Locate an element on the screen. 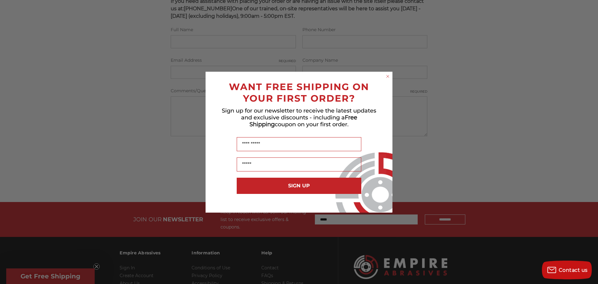 The width and height of the screenshot is (598, 284). button: SIGN UP is located at coordinates (299, 186).